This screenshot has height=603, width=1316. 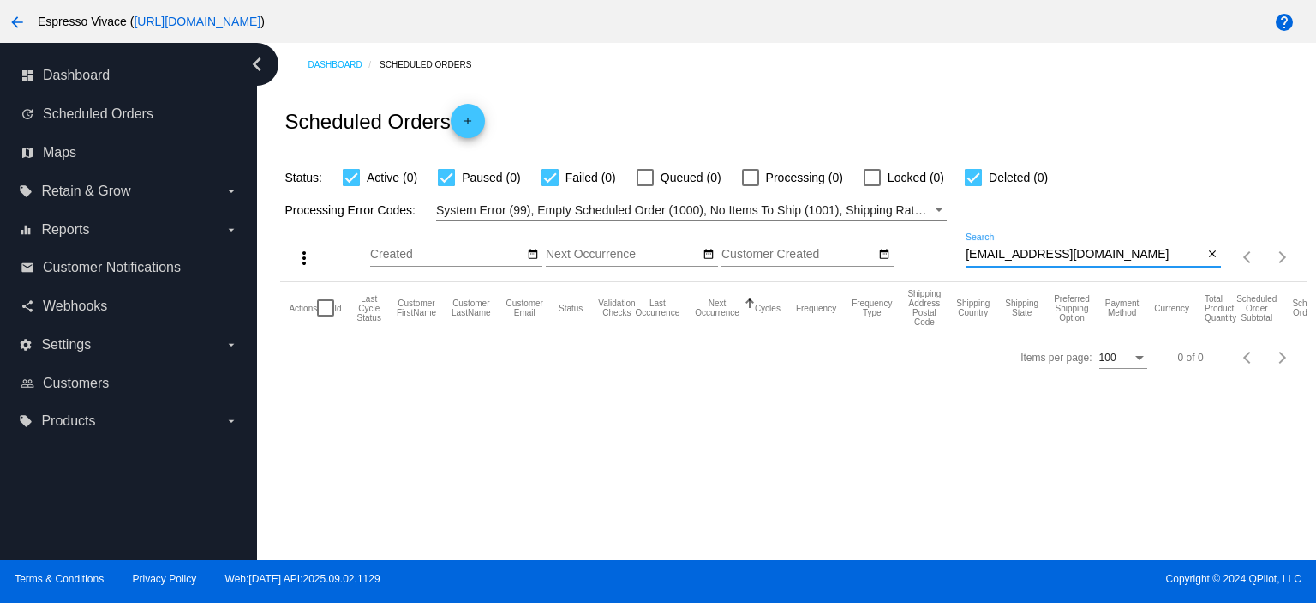 I want to click on span: Processing Error Codes:, so click(x=350, y=210).